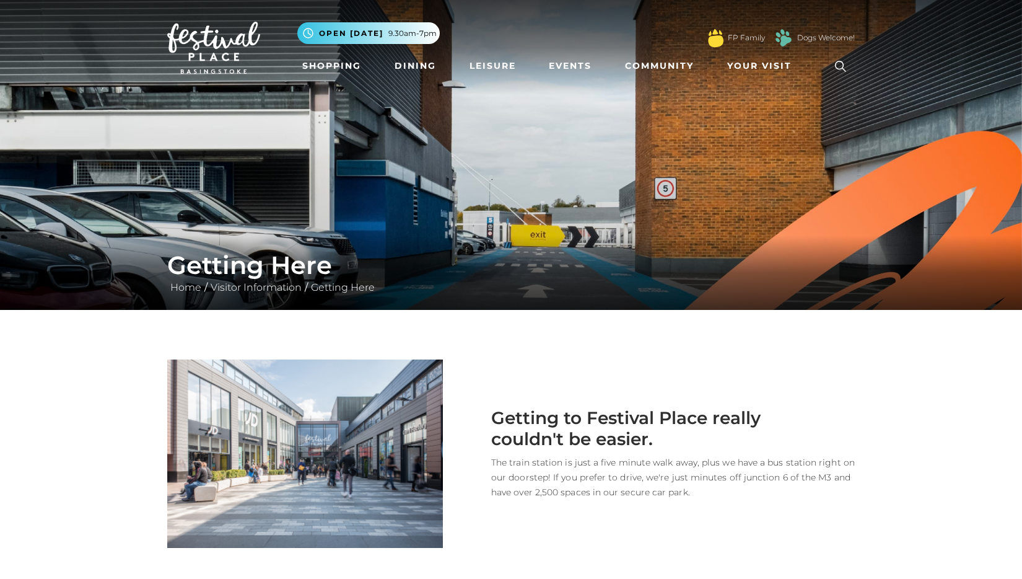 The height and width of the screenshot is (579, 1022). What do you see at coordinates (415, 66) in the screenshot?
I see `a: Dining` at bounding box center [415, 66].